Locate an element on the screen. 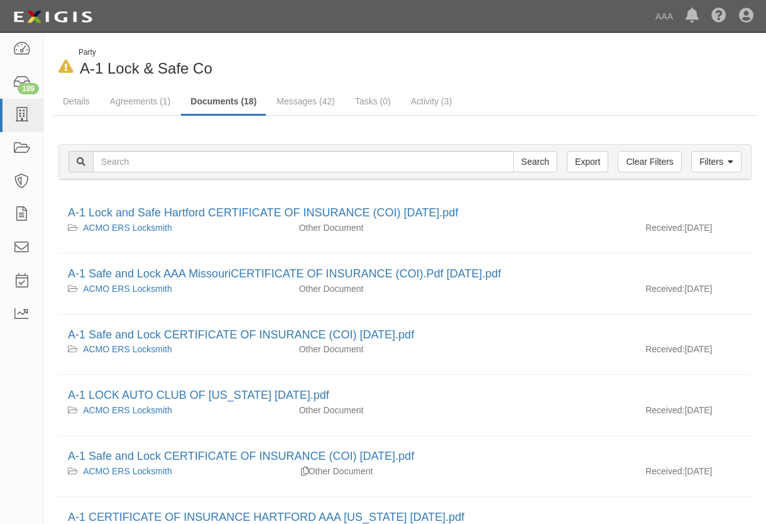  div: A-1 LOCK AUTO CLUB OF MISSOURI AUG 25 2023.pdf is located at coordinates (405, 396).